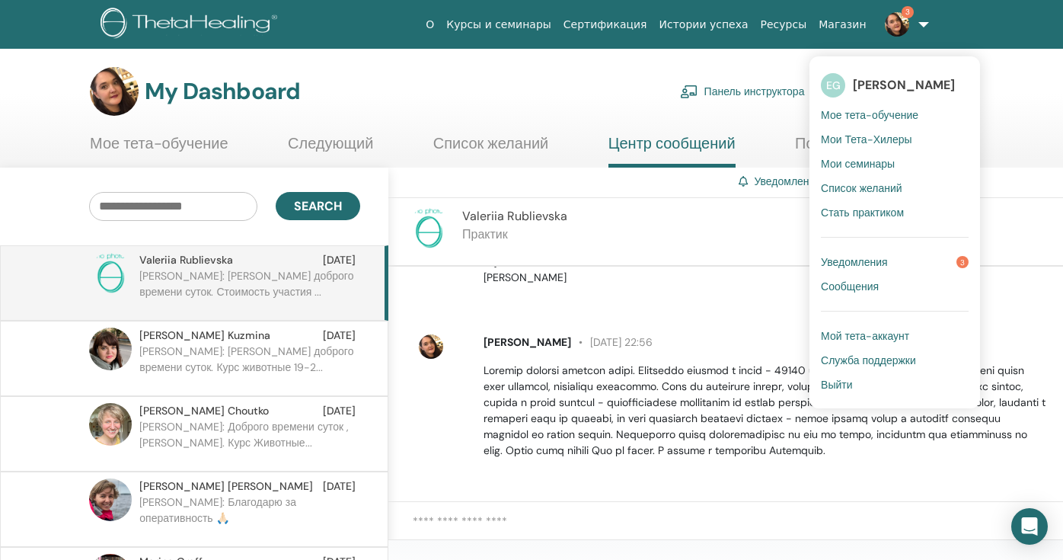  What do you see at coordinates (862, 212) in the screenshot?
I see `span: Стать практиком` at bounding box center [862, 212].